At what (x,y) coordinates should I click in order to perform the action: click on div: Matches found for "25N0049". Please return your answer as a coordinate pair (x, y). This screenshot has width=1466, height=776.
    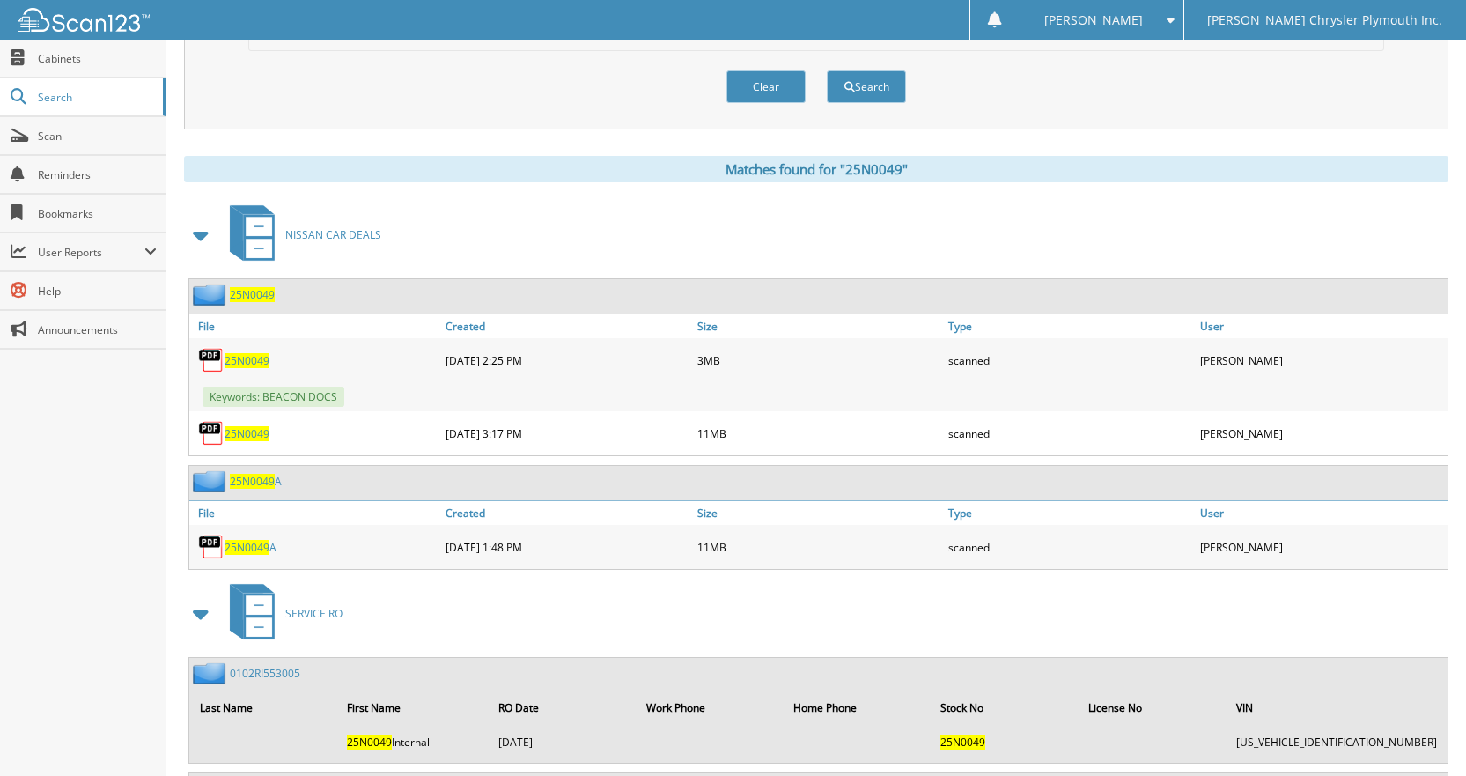
    Looking at the image, I should click on (816, 169).